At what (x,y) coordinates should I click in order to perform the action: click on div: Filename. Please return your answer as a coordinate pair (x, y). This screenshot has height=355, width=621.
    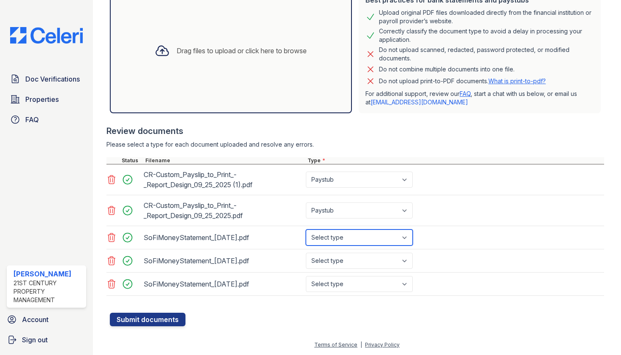
    Looking at the image, I should click on (225, 161).